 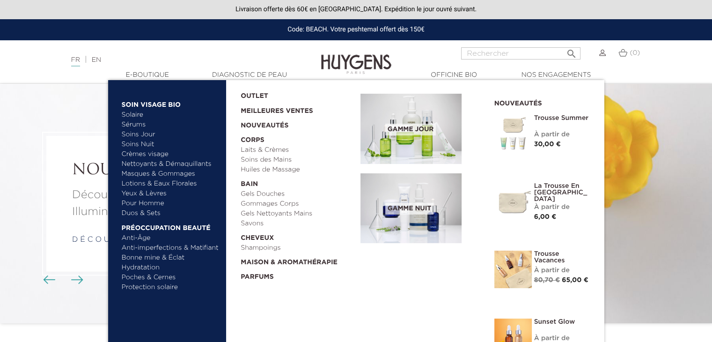 I want to click on span: 65,00 €, so click(x=575, y=280).